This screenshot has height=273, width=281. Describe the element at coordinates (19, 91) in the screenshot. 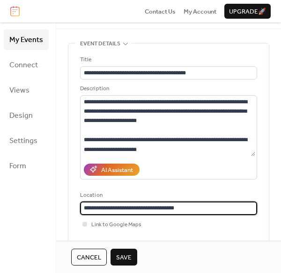

I see `span: Views` at that location.